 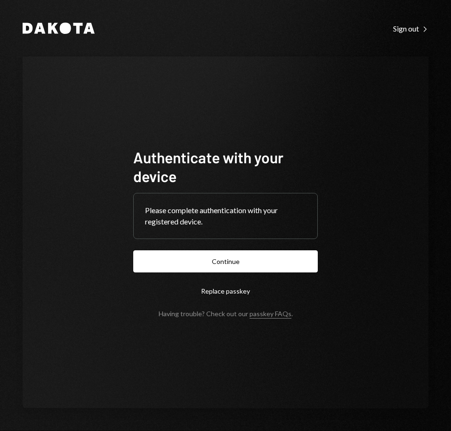 What do you see at coordinates (225, 167) in the screenshot?
I see `h1: Authenticate with your device` at bounding box center [225, 167].